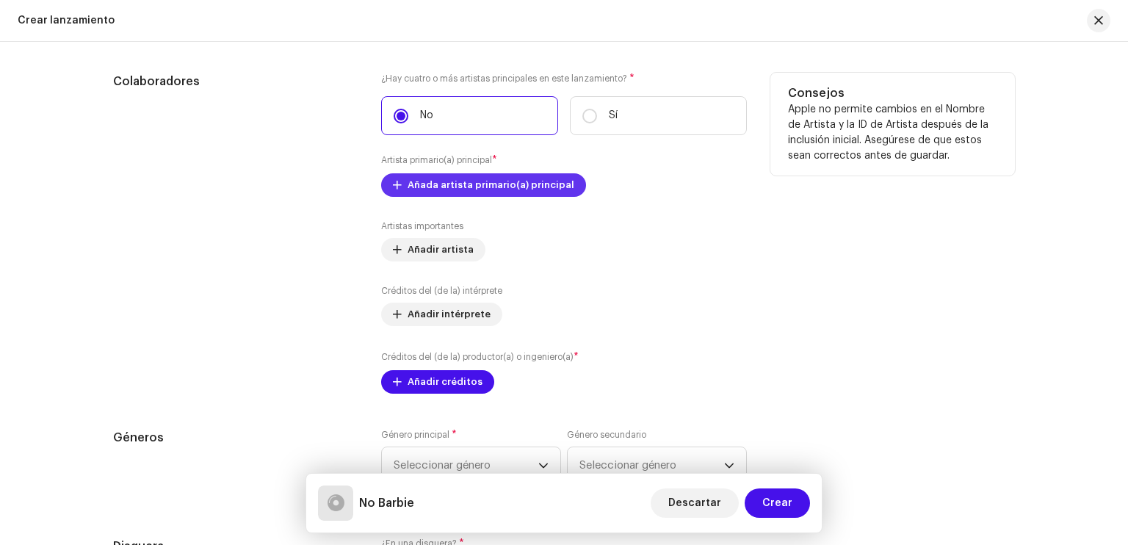 This screenshot has height=545, width=1128. What do you see at coordinates (441, 291) in the screenshot?
I see `label: Créditos del (de la) intérprete` at bounding box center [441, 291].